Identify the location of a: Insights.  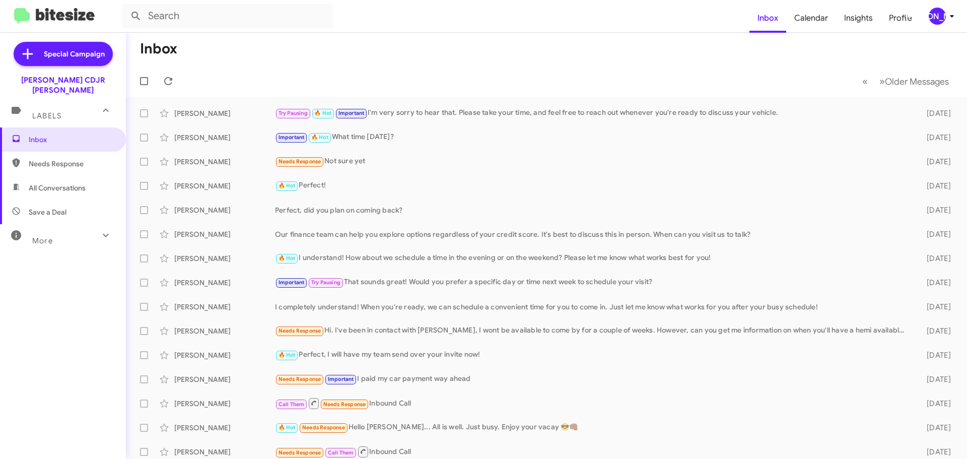
(858, 18).